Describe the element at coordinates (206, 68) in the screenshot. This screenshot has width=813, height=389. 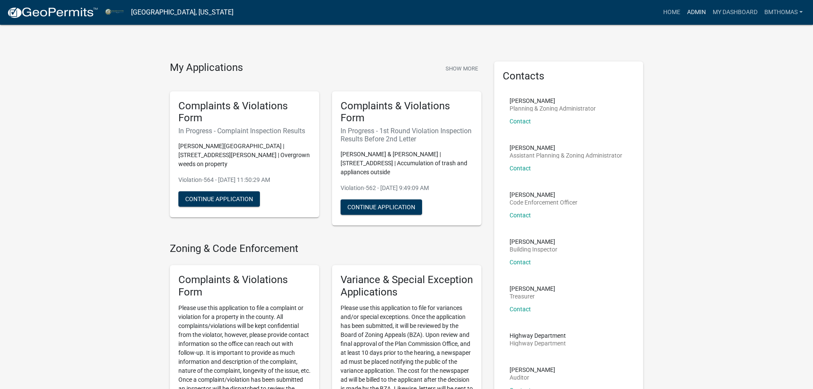
I see `h4: My Applications` at that location.